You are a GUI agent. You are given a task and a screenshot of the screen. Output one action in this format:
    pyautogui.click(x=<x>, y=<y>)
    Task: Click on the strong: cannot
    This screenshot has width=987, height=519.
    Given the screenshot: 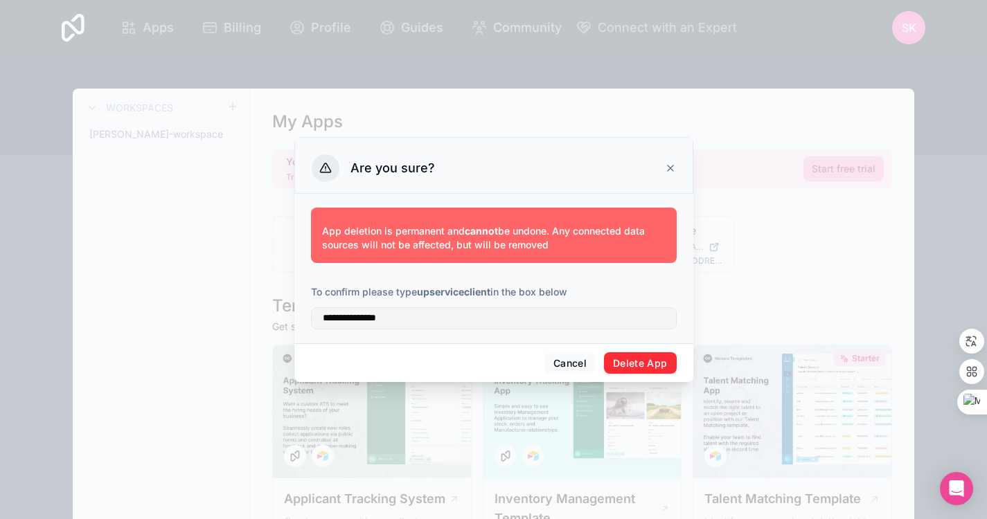 What is the action you would take?
    pyautogui.click(x=481, y=231)
    